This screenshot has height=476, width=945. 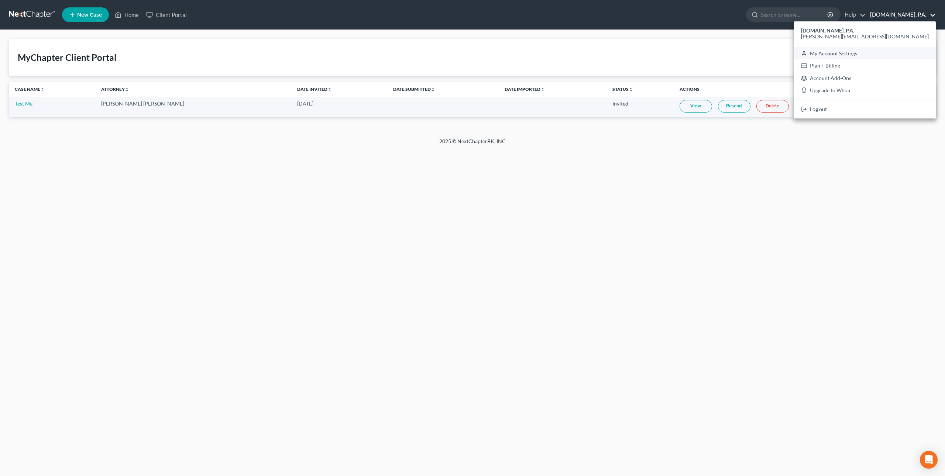 What do you see at coordinates (640, 107) in the screenshot?
I see `td: Invited` at bounding box center [640, 107].